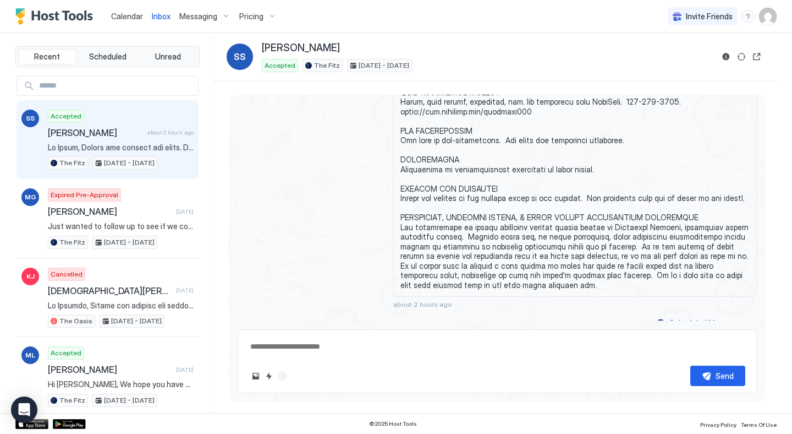 The height and width of the screenshot is (434, 792). Describe the element at coordinates (32, 424) in the screenshot. I see `div: App Store` at that location.